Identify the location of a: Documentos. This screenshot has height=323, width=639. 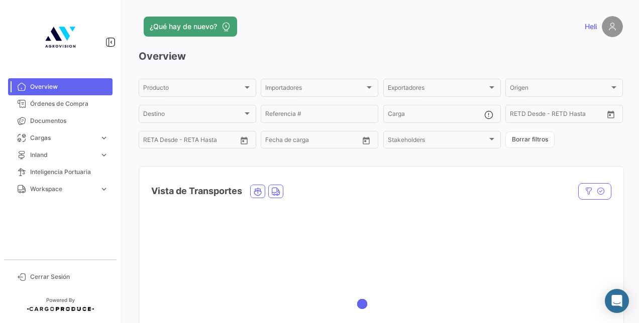
(60, 121).